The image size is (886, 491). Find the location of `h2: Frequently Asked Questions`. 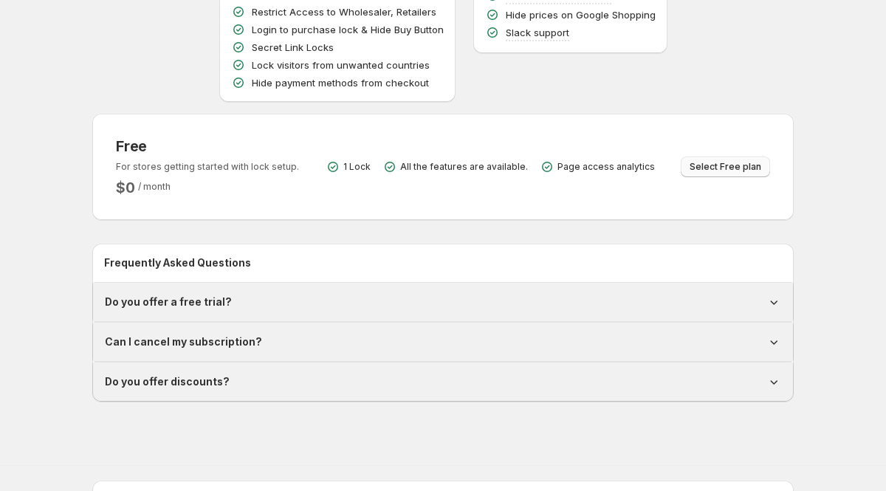

h2: Frequently Asked Questions is located at coordinates (443, 263).